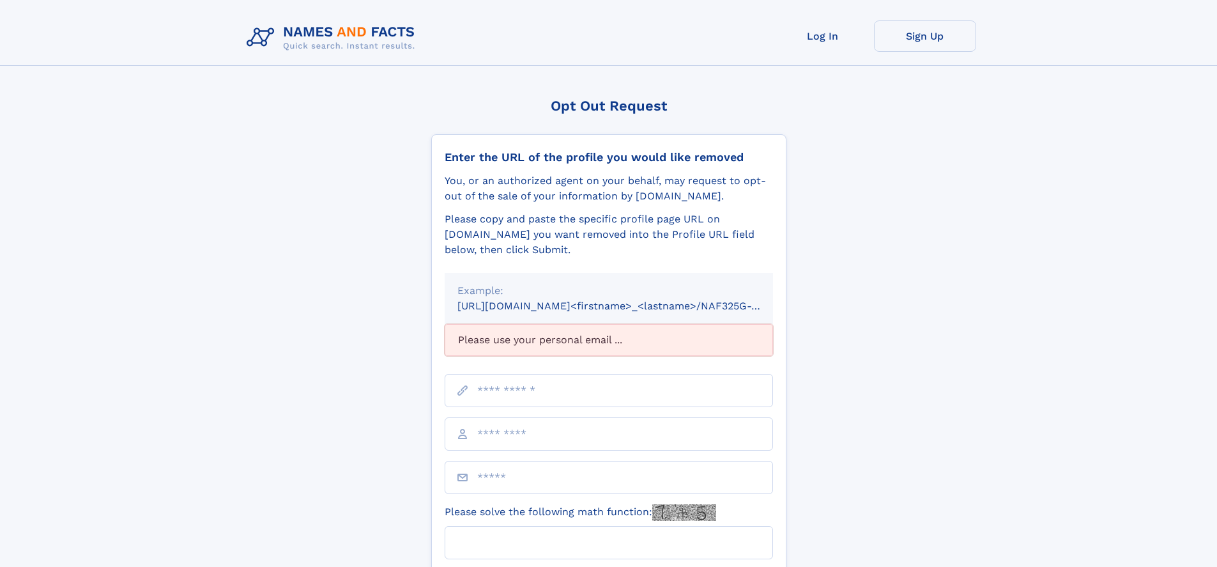 The width and height of the screenshot is (1217, 567). What do you see at coordinates (609, 105) in the screenshot?
I see `div: Opt Out Request` at bounding box center [609, 105].